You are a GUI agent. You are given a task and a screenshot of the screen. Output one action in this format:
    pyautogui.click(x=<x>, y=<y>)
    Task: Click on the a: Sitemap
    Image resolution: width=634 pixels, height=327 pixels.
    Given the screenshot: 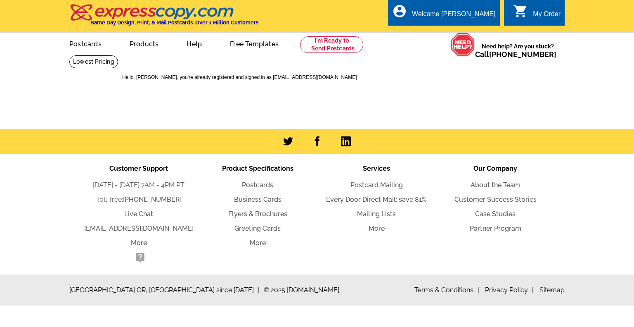 What is the action you would take?
    pyautogui.click(x=552, y=289)
    